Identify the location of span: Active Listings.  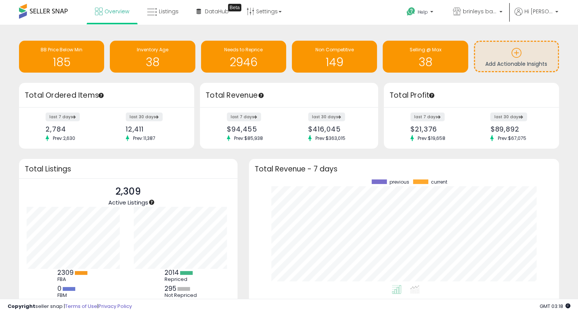
(128, 202).